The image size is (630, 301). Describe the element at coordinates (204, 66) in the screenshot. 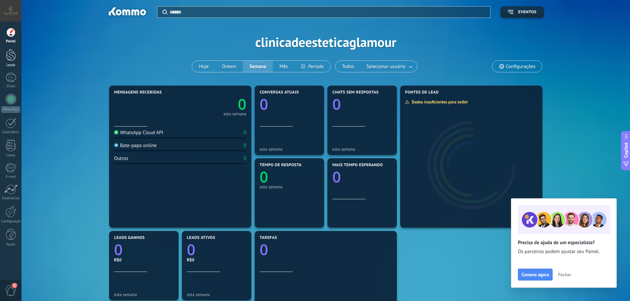

I see `button: Hoje` at that location.